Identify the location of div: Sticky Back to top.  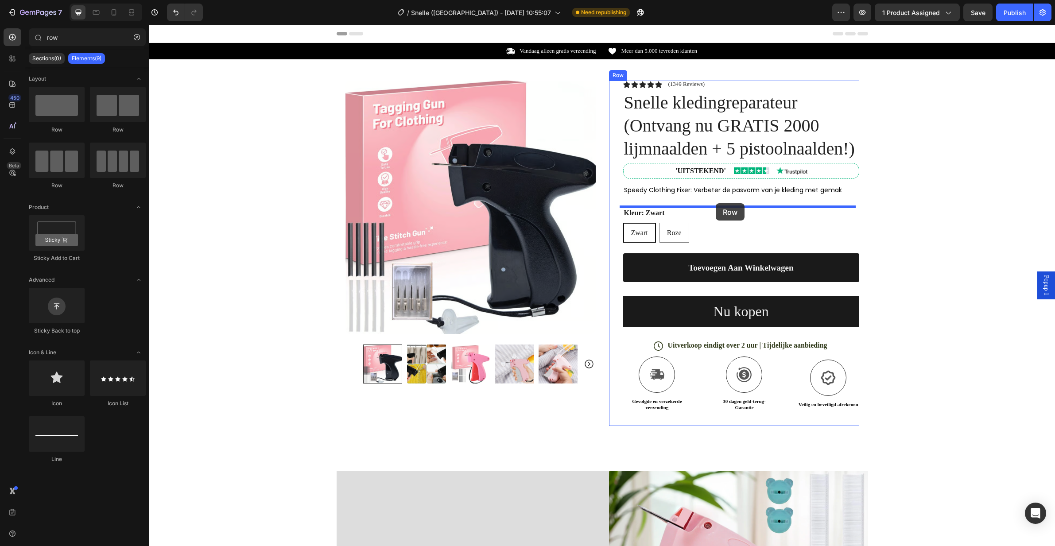
(57, 331).